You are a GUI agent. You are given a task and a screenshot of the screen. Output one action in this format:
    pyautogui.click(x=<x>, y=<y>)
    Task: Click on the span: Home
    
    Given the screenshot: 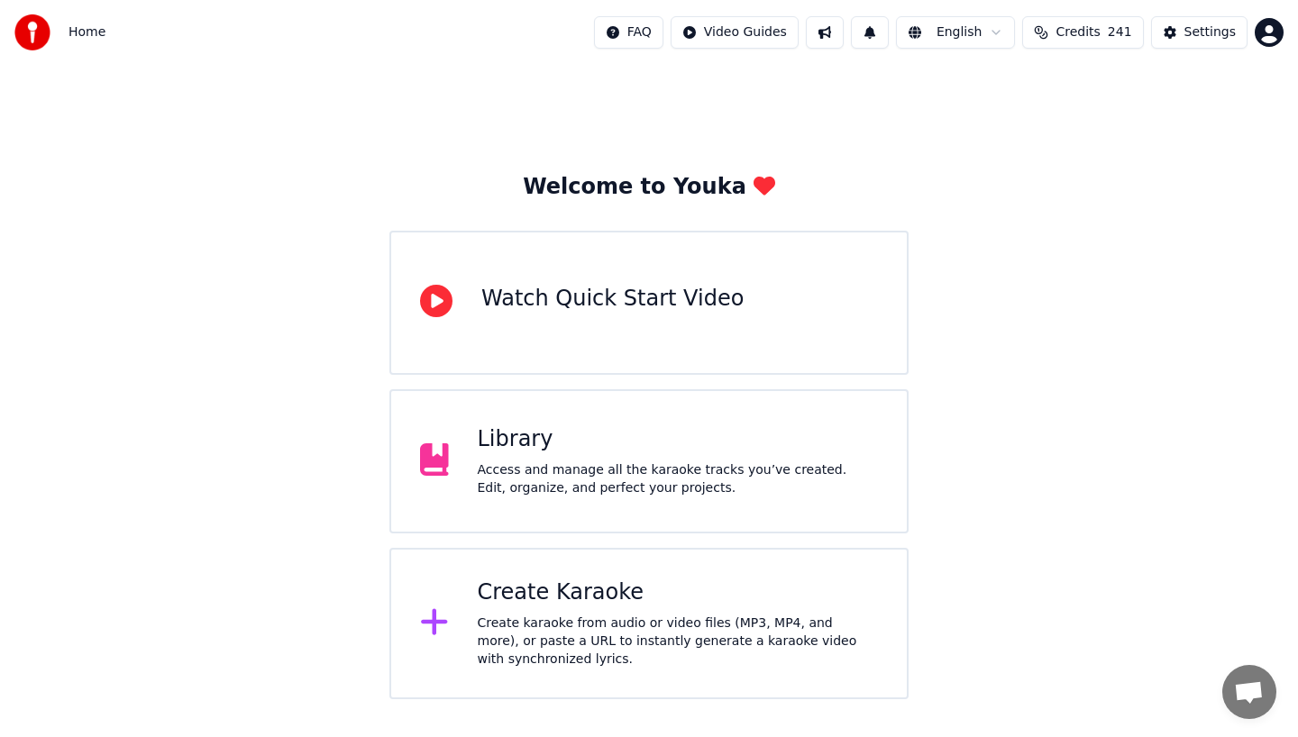 What is the action you would take?
    pyautogui.click(x=87, y=32)
    